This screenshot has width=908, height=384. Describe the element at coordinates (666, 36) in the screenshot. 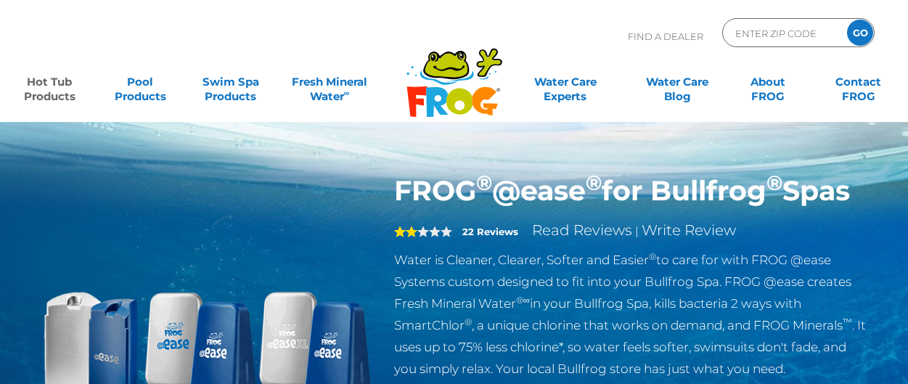

I see `p: Find A Dealer` at that location.